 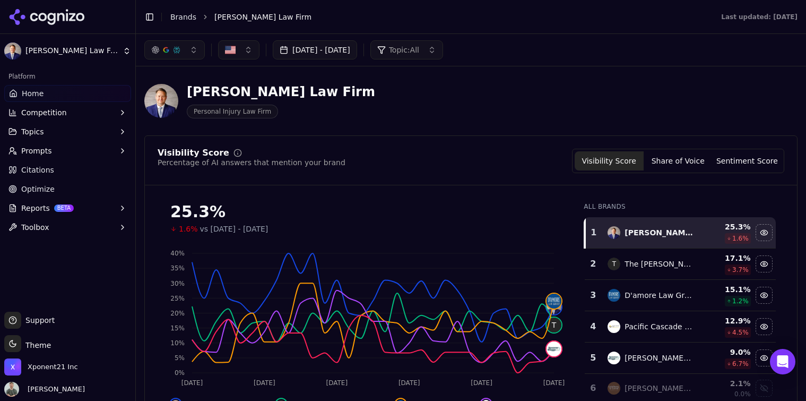 I want to click on button: Sentiment Score, so click(x=747, y=161).